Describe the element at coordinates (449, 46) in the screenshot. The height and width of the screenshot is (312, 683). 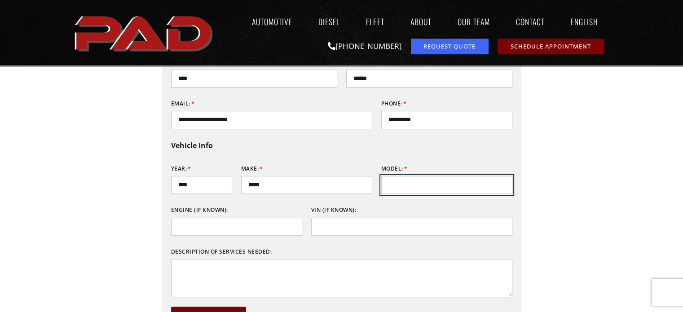
I see `a: request a service or repair quote` at that location.